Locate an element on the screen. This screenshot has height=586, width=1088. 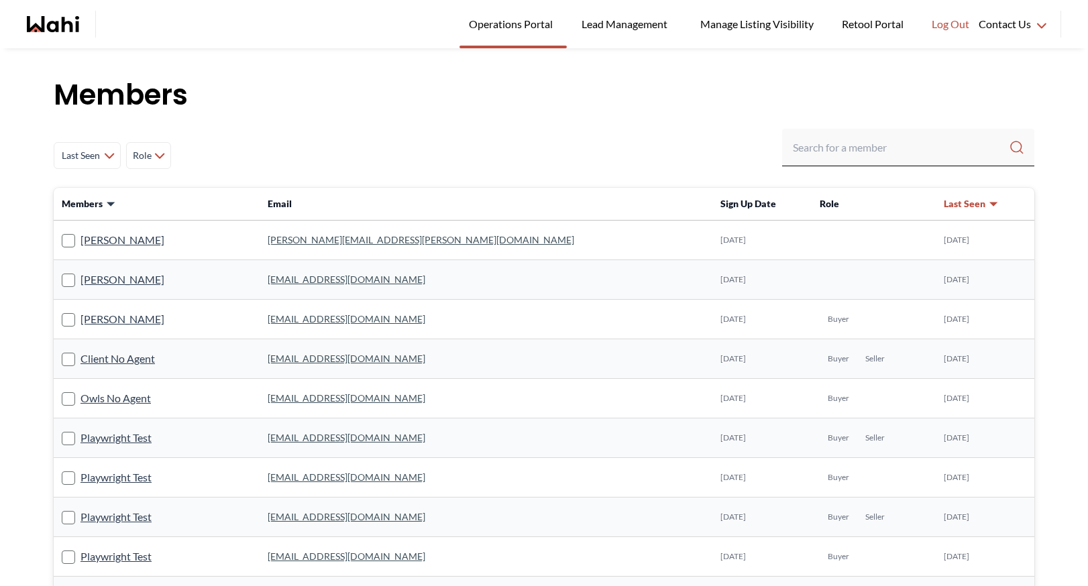
span: Members is located at coordinates (82, 204).